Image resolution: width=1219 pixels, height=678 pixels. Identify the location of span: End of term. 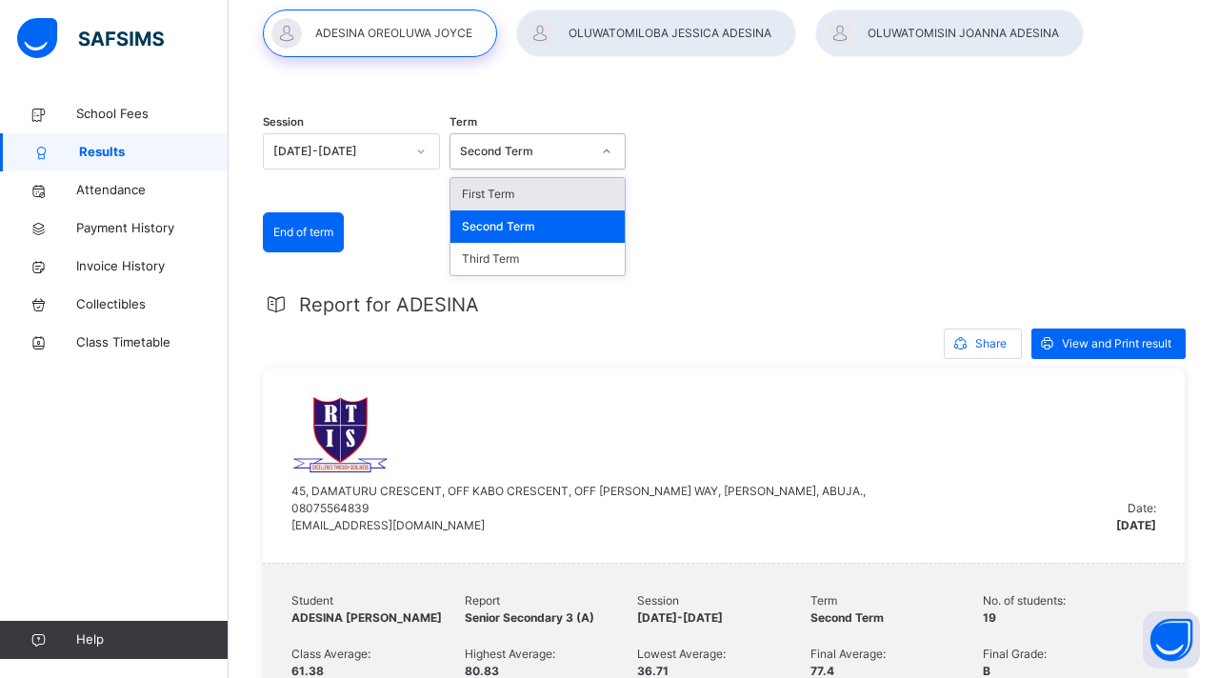
(303, 232).